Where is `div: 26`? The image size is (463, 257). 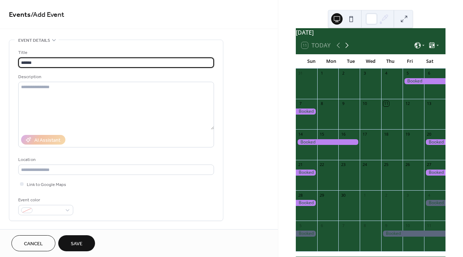 div: 26 is located at coordinates (408, 165).